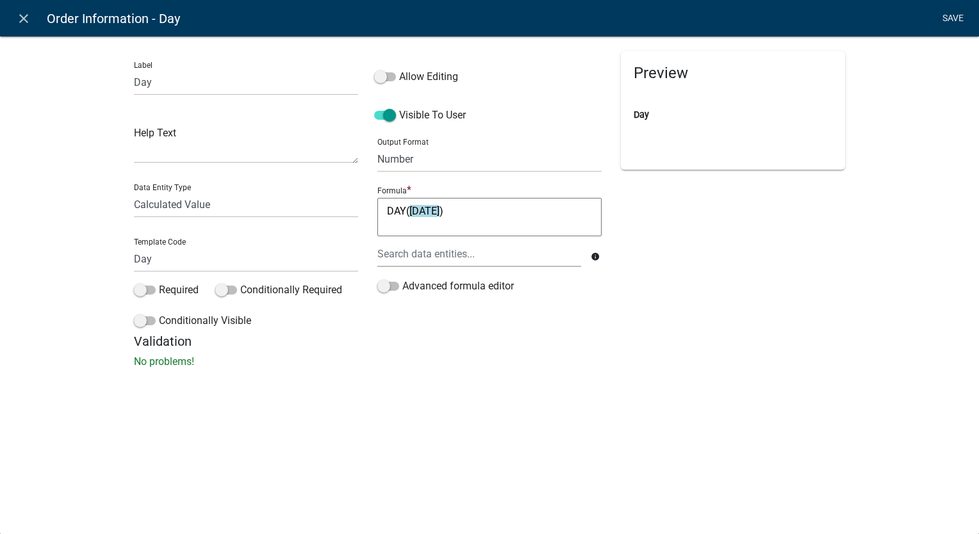 Image resolution: width=979 pixels, height=534 pixels. Describe the element at coordinates (445, 286) in the screenshot. I see `label: Advanced formula editor` at that location.